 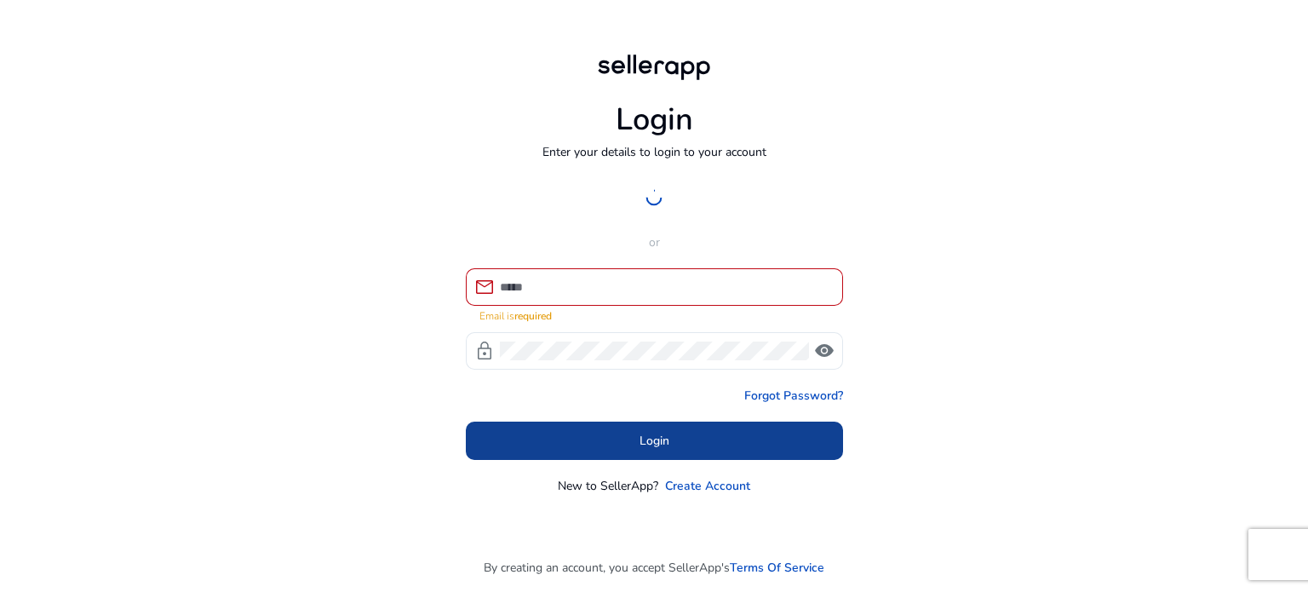 I want to click on span: Login, so click(x=654, y=440).